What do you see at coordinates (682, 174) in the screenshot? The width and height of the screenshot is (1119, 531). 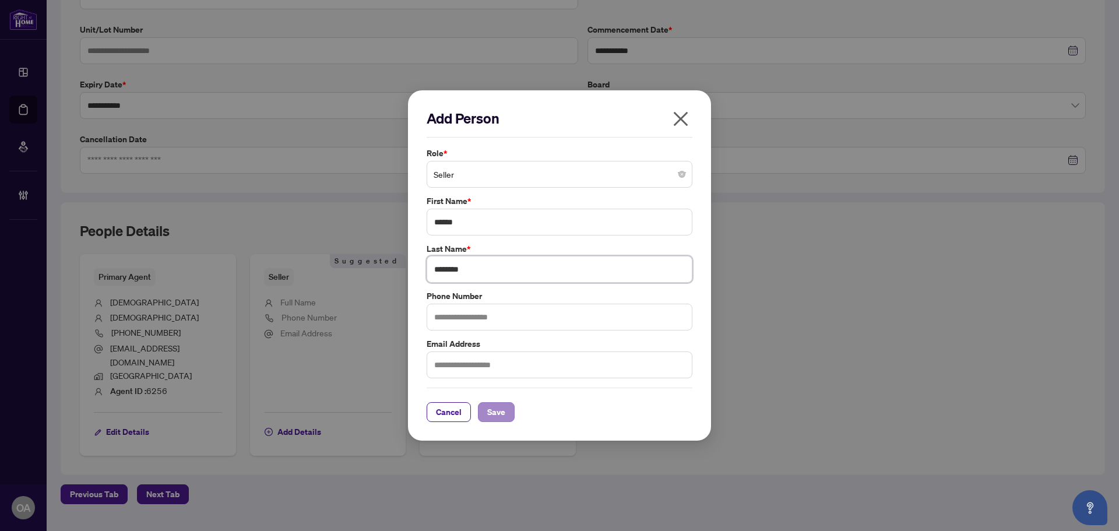 I see `span: close-circle` at bounding box center [682, 174].